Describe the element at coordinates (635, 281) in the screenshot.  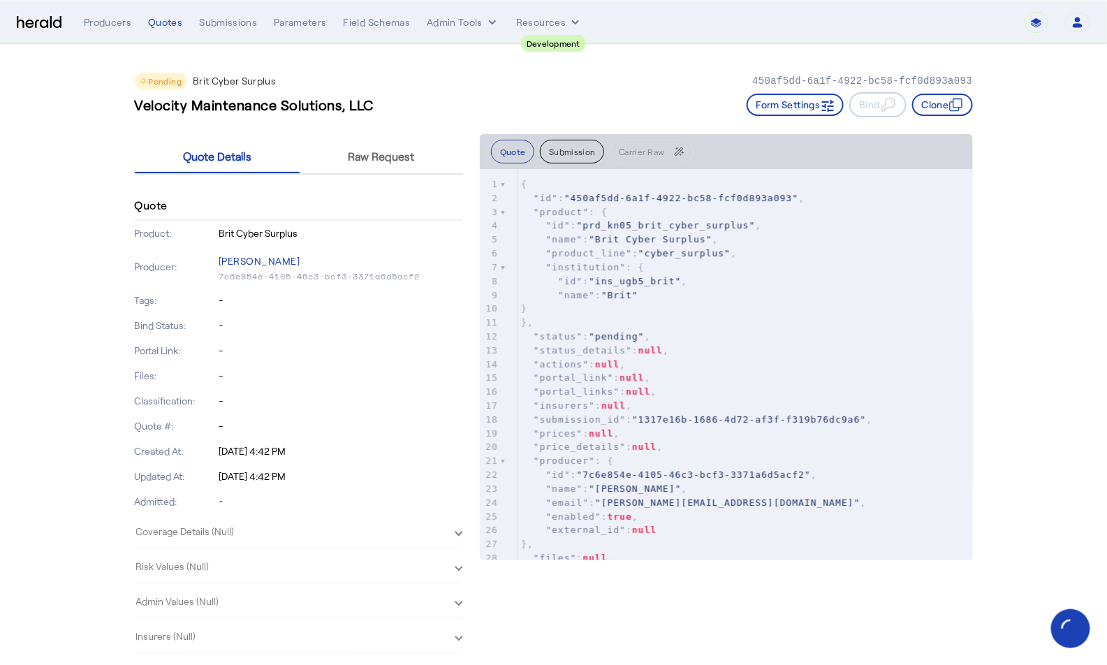
I see `span: "ins_ugb5_brit"` at that location.